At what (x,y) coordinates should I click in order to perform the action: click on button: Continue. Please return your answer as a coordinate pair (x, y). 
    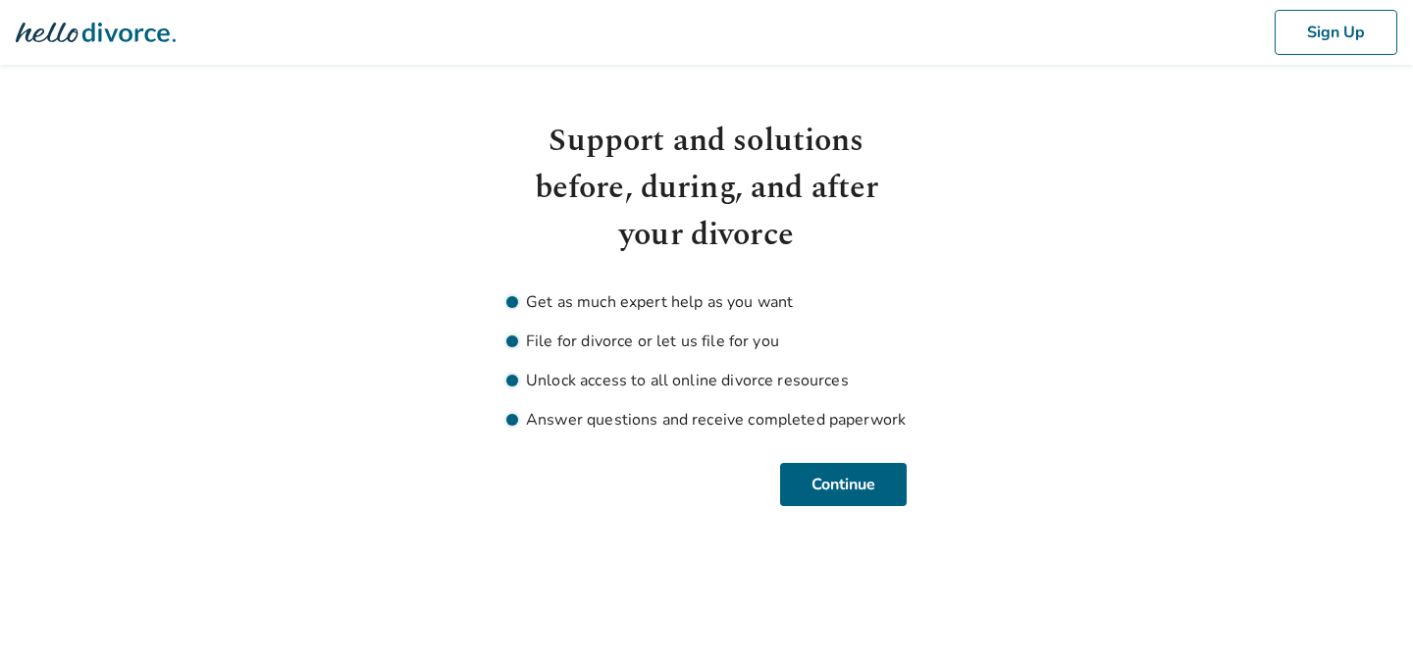
    Looking at the image, I should click on (843, 485).